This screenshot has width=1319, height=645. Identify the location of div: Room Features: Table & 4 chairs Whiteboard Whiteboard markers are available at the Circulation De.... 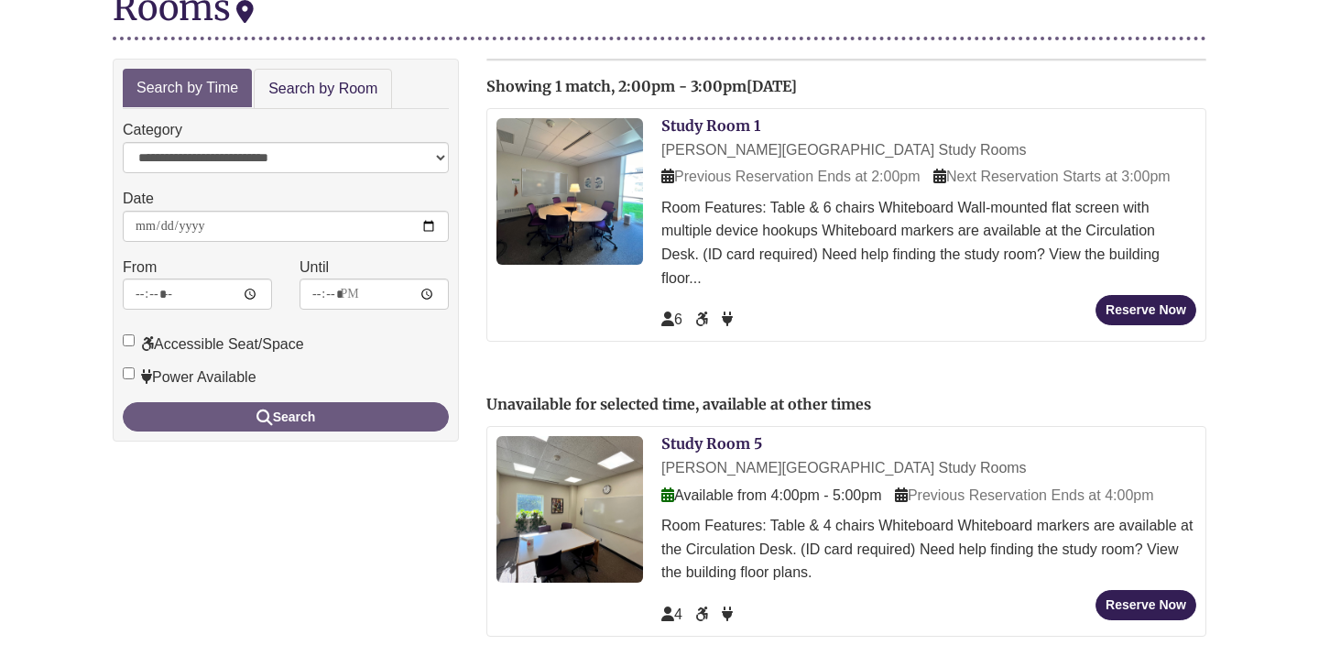
(929, 549).